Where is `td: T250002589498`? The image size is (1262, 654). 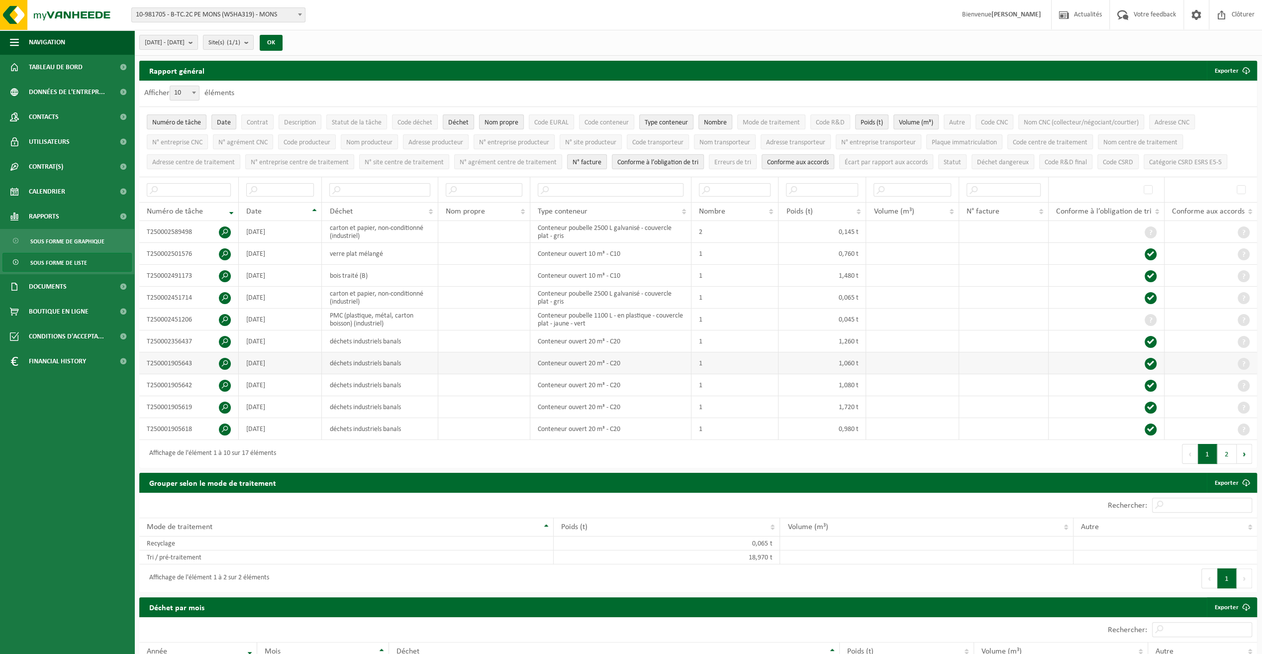
td: T250002589498 is located at coordinates (189, 232).